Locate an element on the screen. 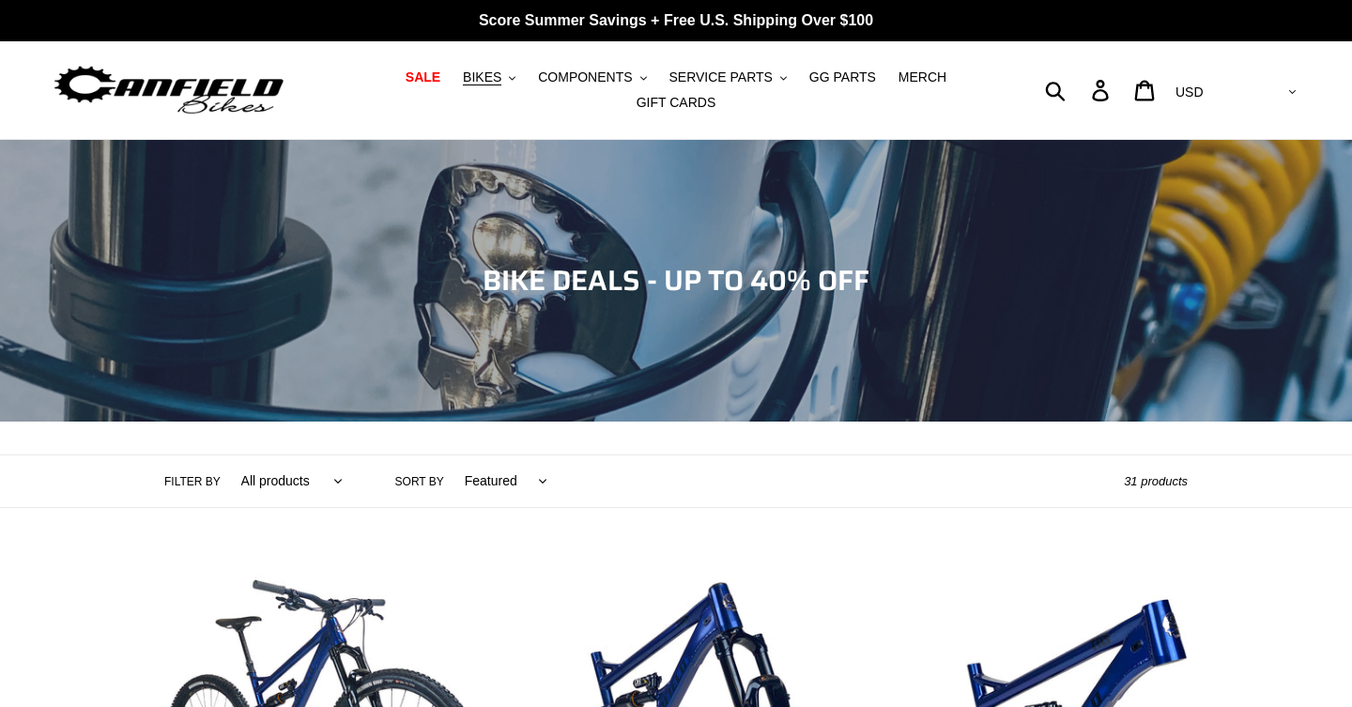  button: SERVICE PARTS is located at coordinates (727, 77).